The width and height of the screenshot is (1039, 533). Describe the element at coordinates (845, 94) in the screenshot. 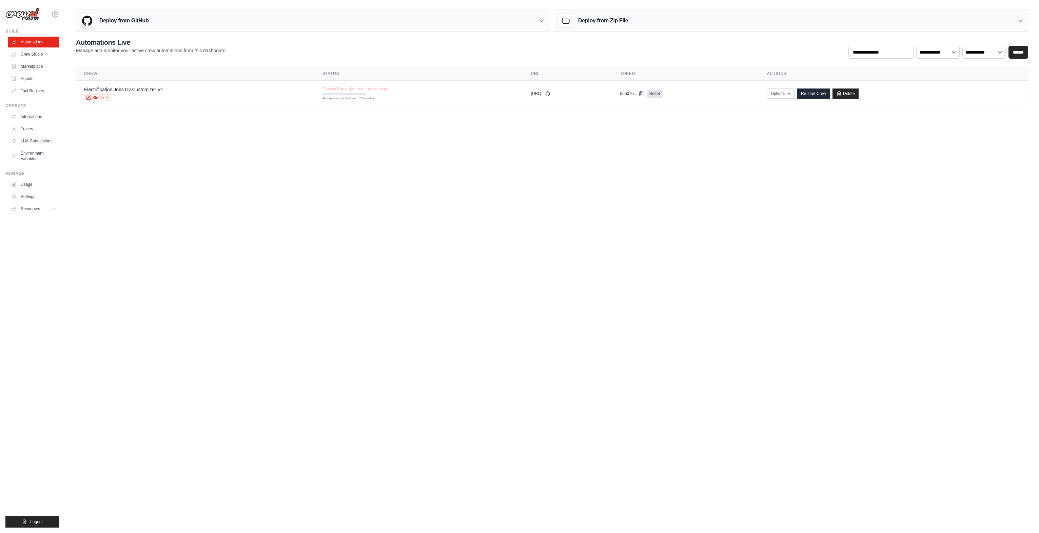

I see `a: Delete` at that location.